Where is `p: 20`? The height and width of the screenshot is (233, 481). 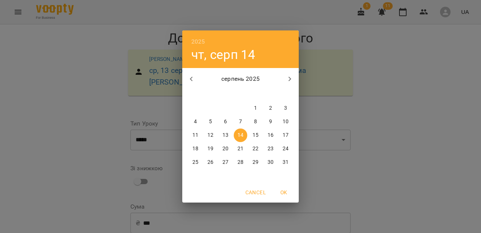
p: 20 is located at coordinates (226, 149).